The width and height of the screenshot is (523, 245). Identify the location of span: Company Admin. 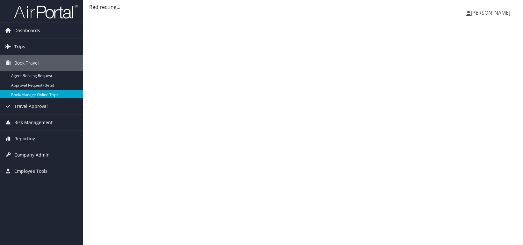
(32, 155).